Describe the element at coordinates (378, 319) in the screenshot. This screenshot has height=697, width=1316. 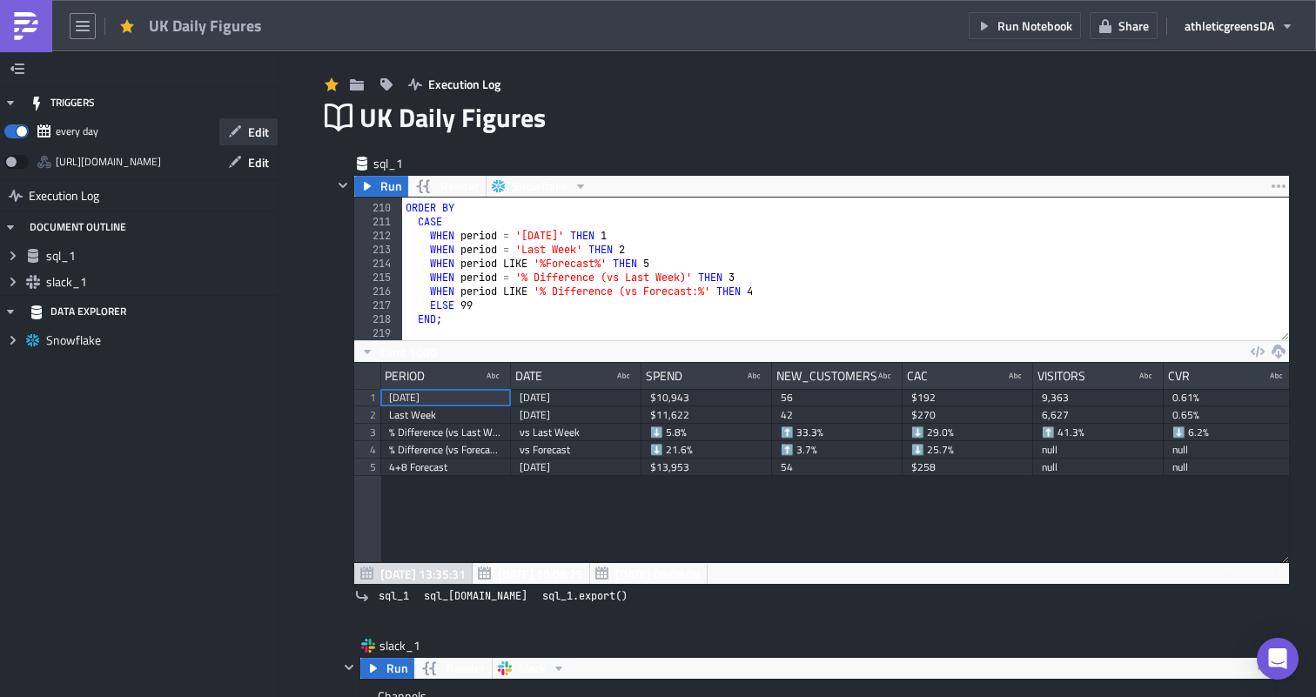
I see `div: 218` at that location.